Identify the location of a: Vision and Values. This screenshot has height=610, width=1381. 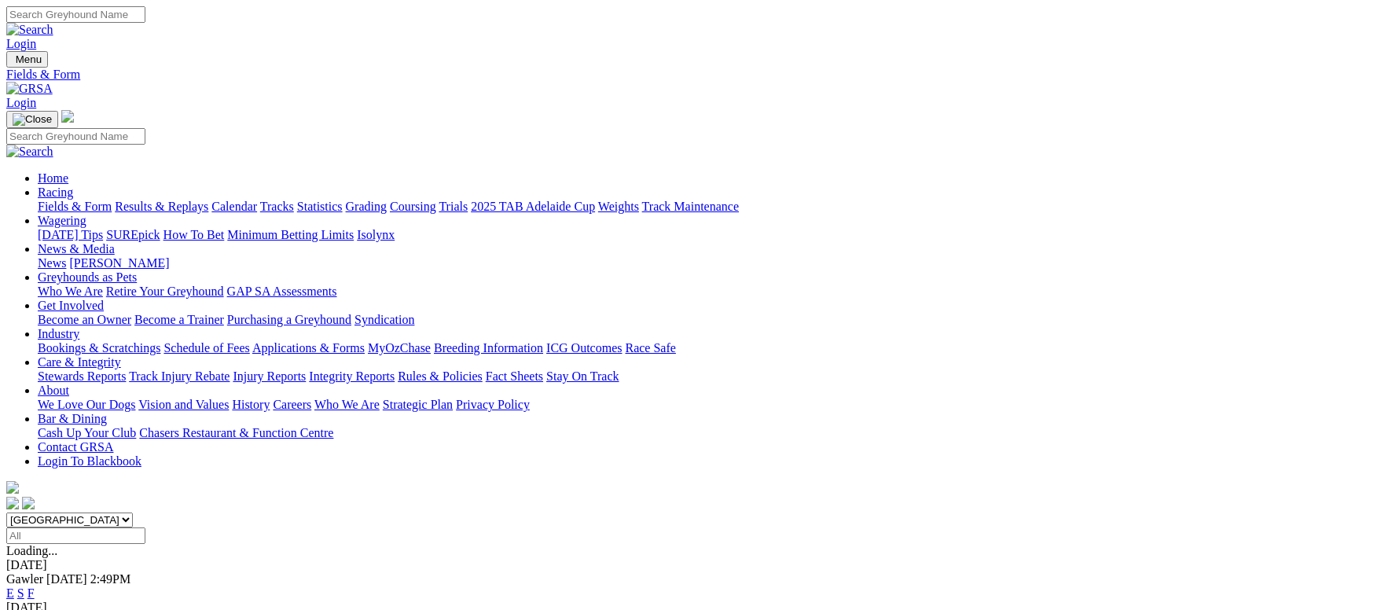
(183, 404).